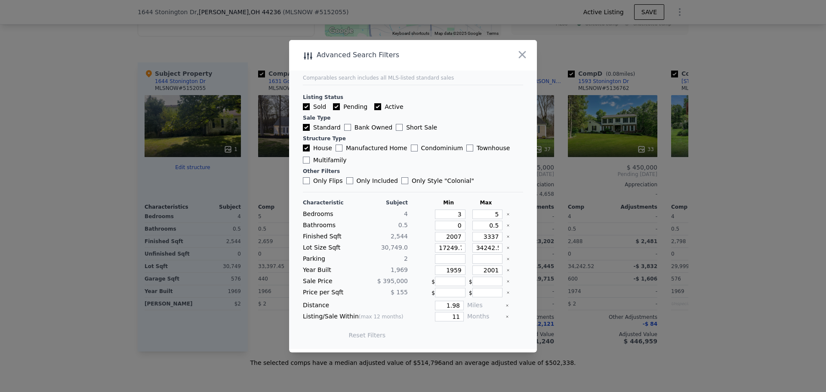 The width and height of the screenshot is (826, 392). What do you see at coordinates (413, 171) in the screenshot?
I see `div: Other Filters` at bounding box center [413, 171].